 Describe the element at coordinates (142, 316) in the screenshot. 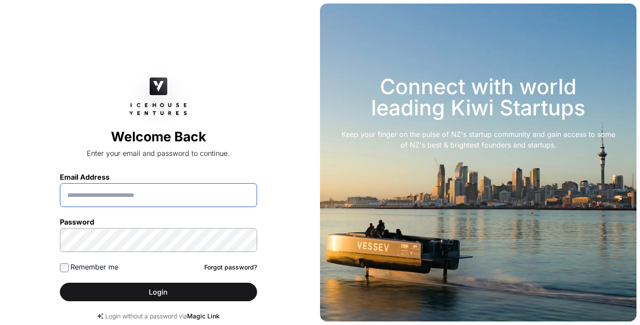

I see `span: Login without a password via` at that location.